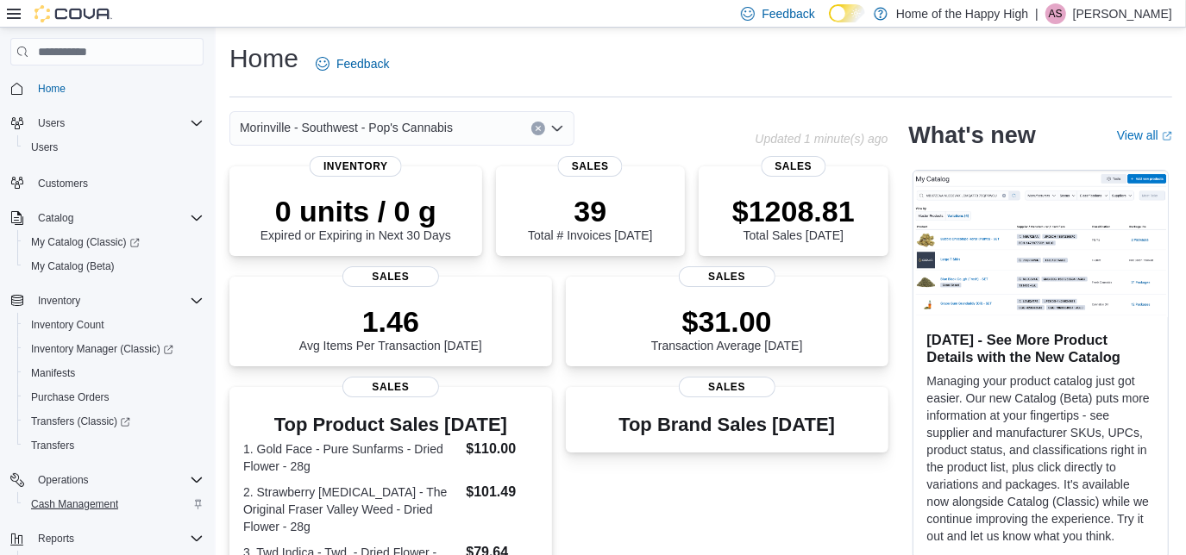 This screenshot has height=555, width=1186. I want to click on dd: $110.00, so click(501, 449).